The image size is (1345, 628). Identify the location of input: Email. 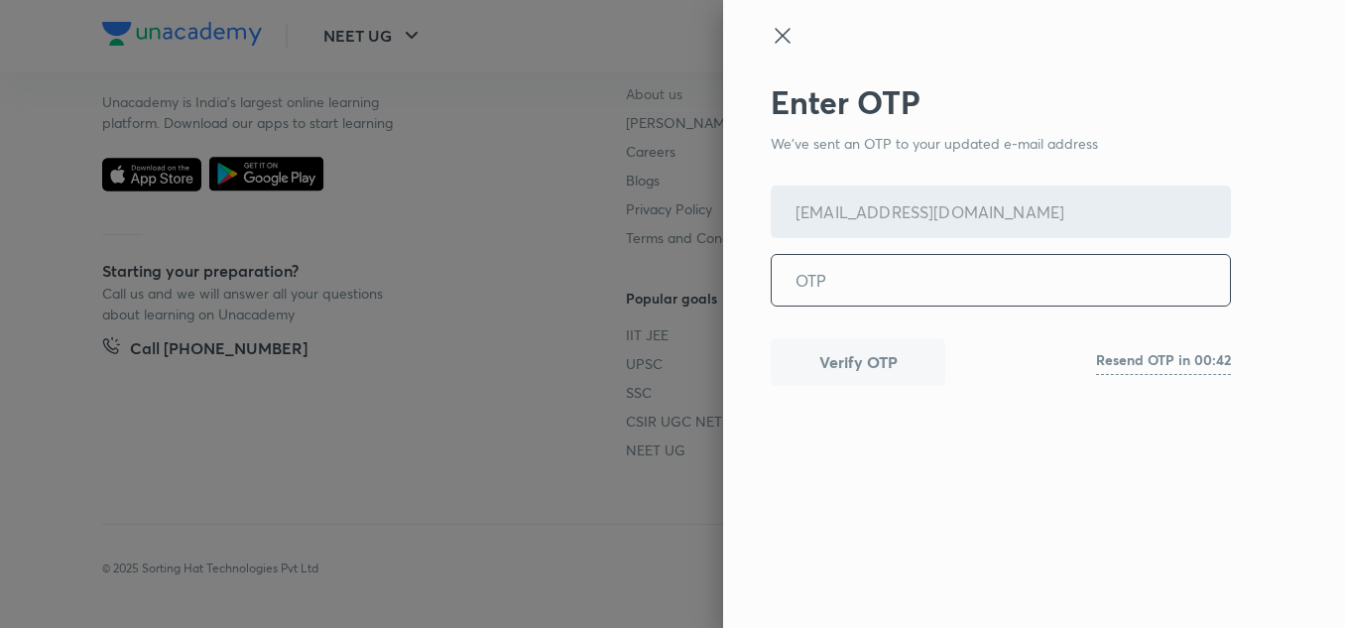
(1001, 211).